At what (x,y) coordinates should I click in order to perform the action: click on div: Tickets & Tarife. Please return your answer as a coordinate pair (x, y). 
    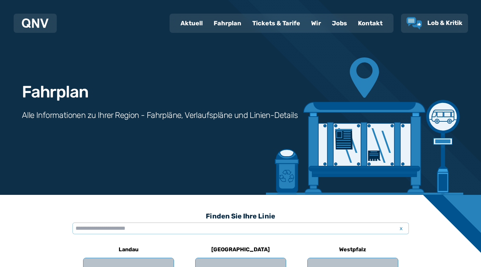
    Looking at the image, I should click on (276, 23).